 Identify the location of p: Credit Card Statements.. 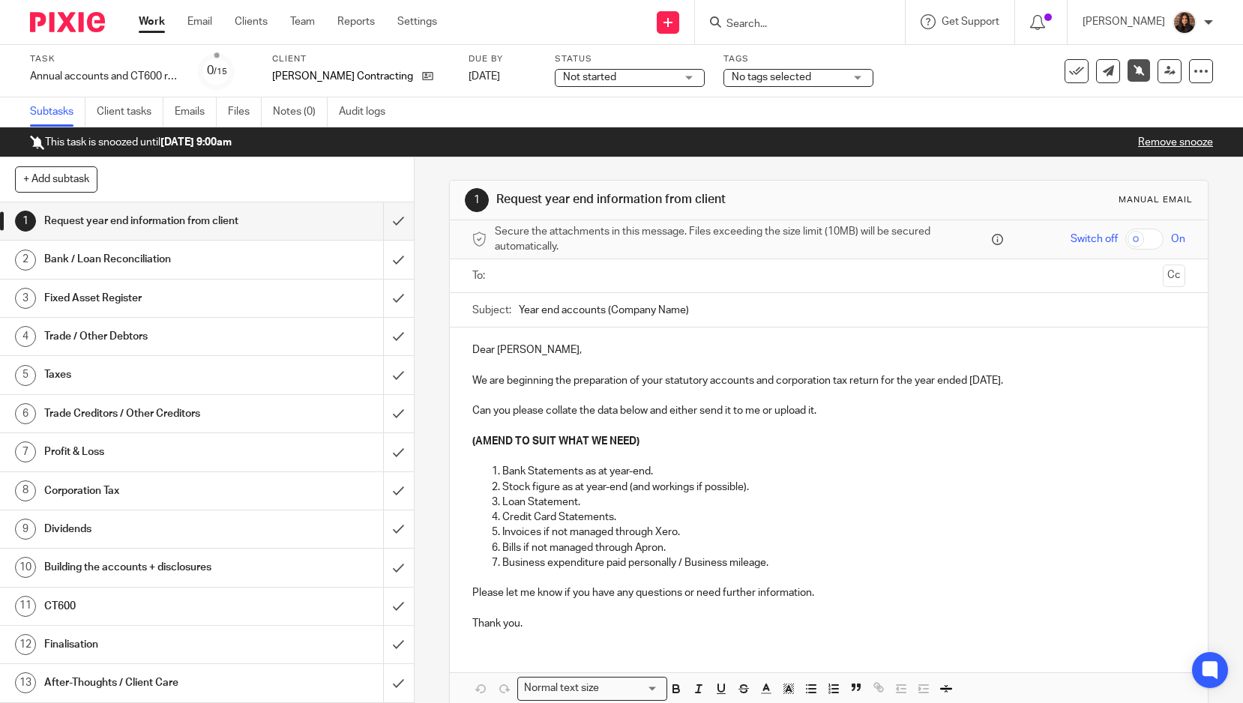
(843, 517).